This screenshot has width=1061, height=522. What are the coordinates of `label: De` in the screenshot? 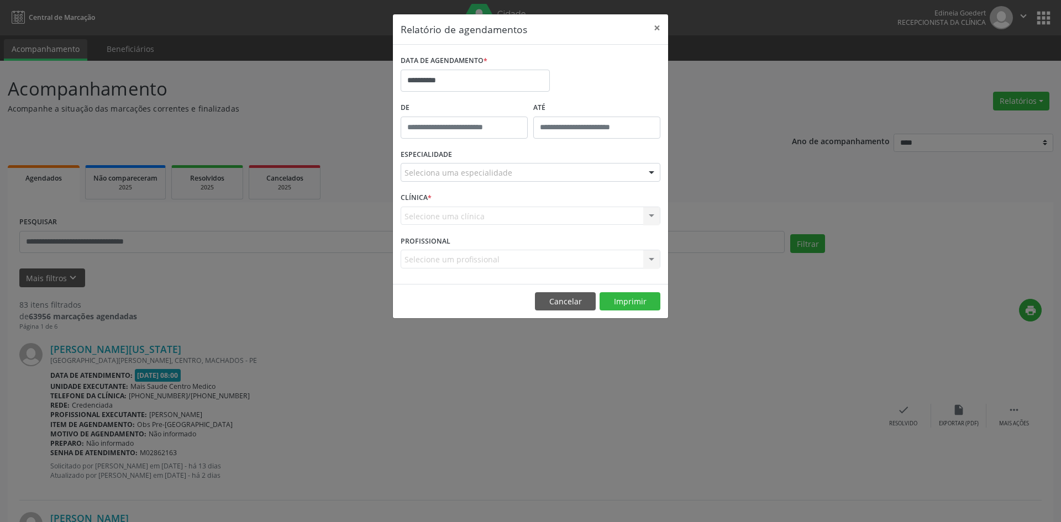 It's located at (464, 108).